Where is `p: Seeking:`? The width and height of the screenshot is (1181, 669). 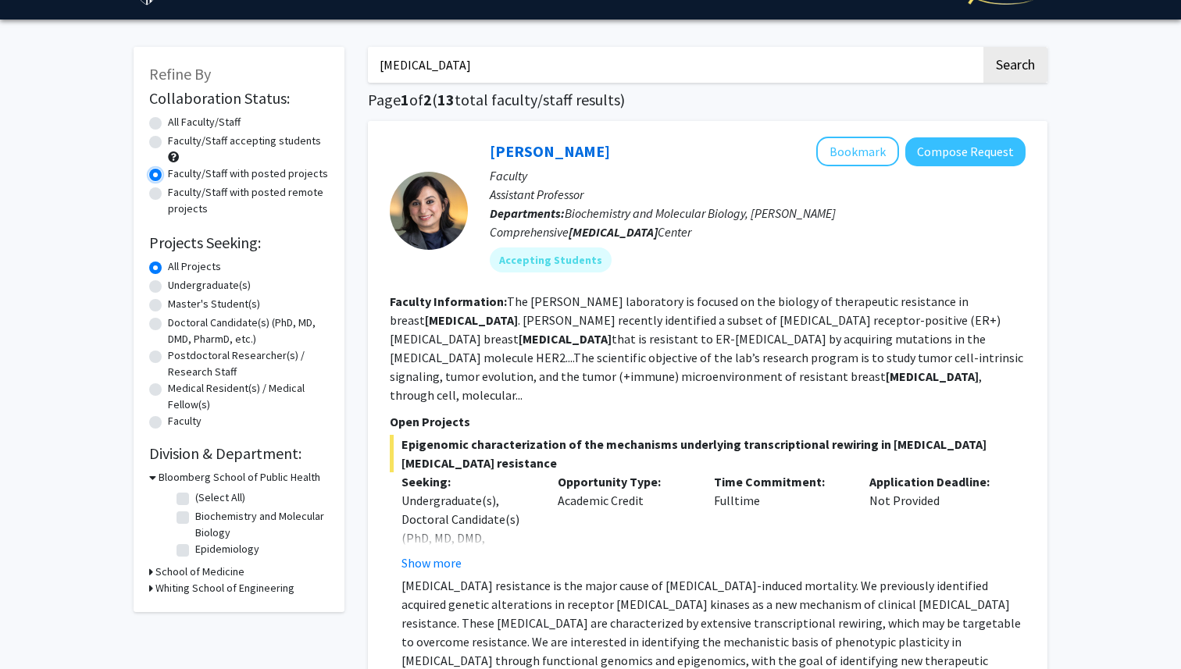
p: Seeking: is located at coordinates (468, 482).